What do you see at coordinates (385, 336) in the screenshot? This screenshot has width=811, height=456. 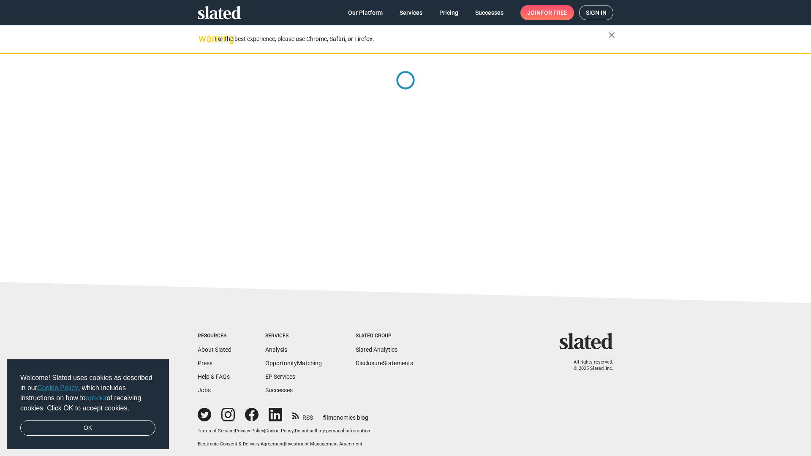 I see `div: Slated Group` at bounding box center [385, 336].